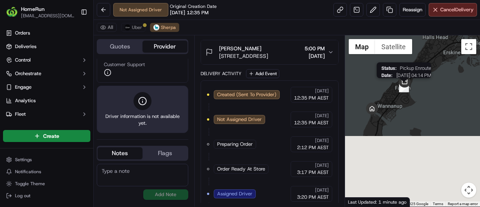 This screenshot has height=207, width=480. Describe the element at coordinates (394, 47) in the screenshot. I see `button: Show satellite imagery` at that location.